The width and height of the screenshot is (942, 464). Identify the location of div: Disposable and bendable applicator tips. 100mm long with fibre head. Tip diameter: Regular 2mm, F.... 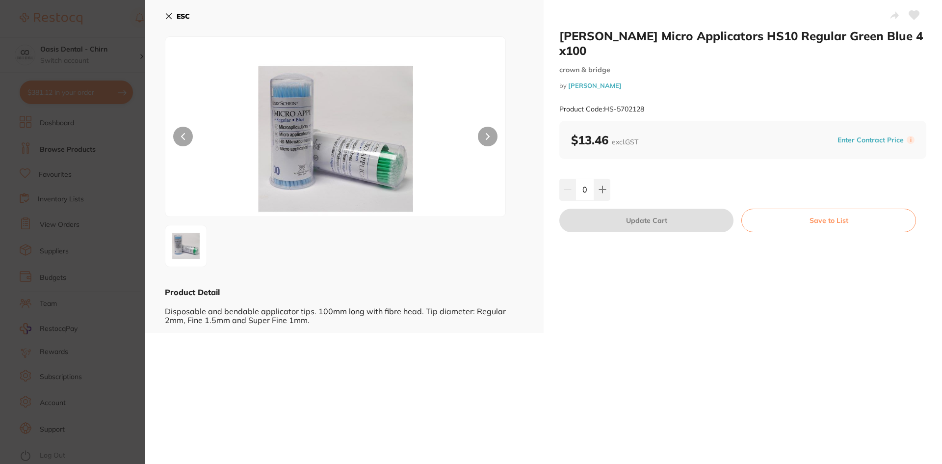
(344, 311).